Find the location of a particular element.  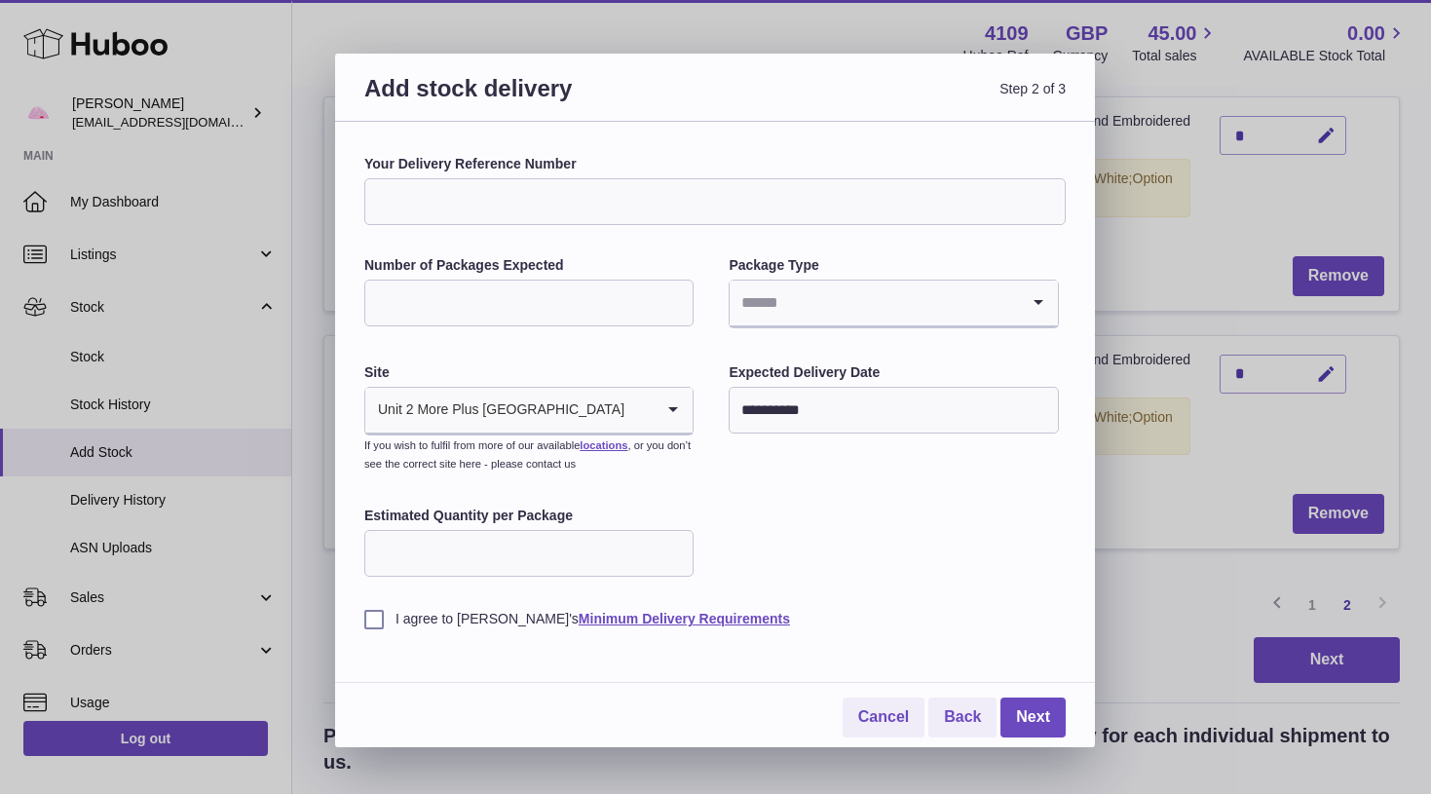

h3: Add stock delivery is located at coordinates (540, 99).